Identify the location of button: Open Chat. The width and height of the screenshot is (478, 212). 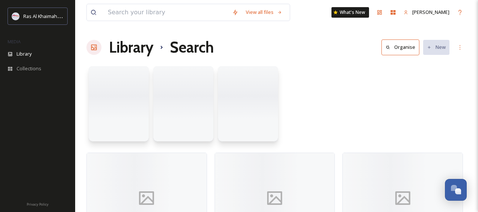
(456, 190).